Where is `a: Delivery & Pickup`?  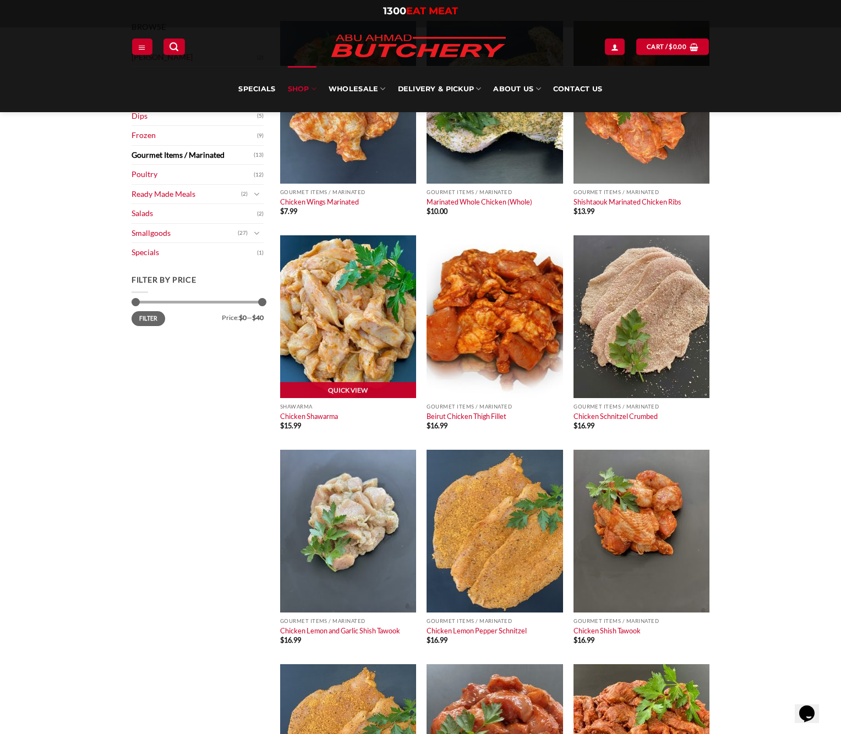 a: Delivery & Pickup is located at coordinates (440, 89).